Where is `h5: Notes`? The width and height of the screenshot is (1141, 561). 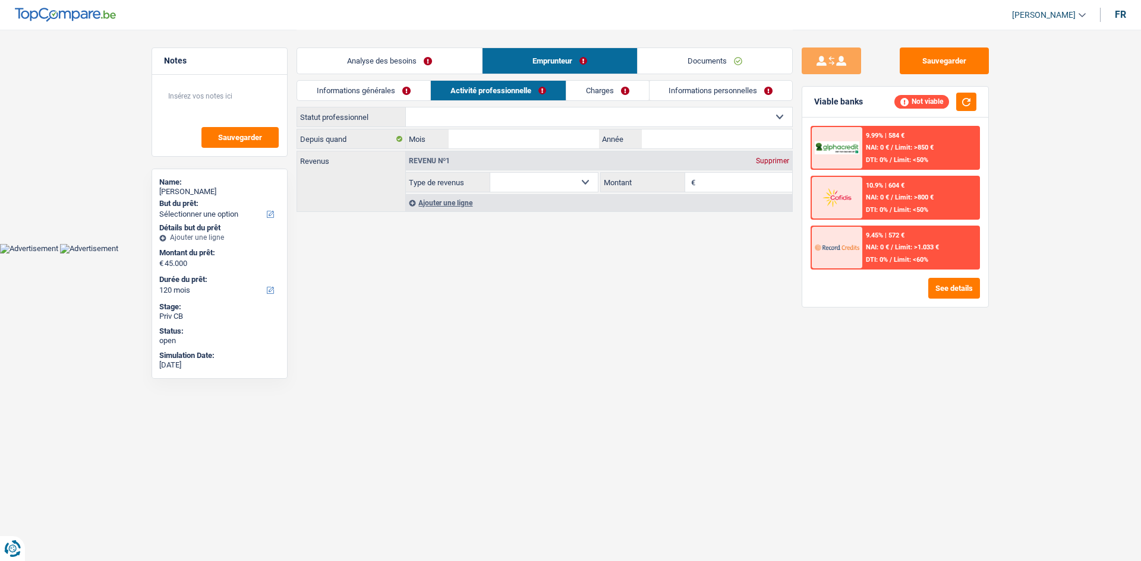 h5: Notes is located at coordinates (219, 61).